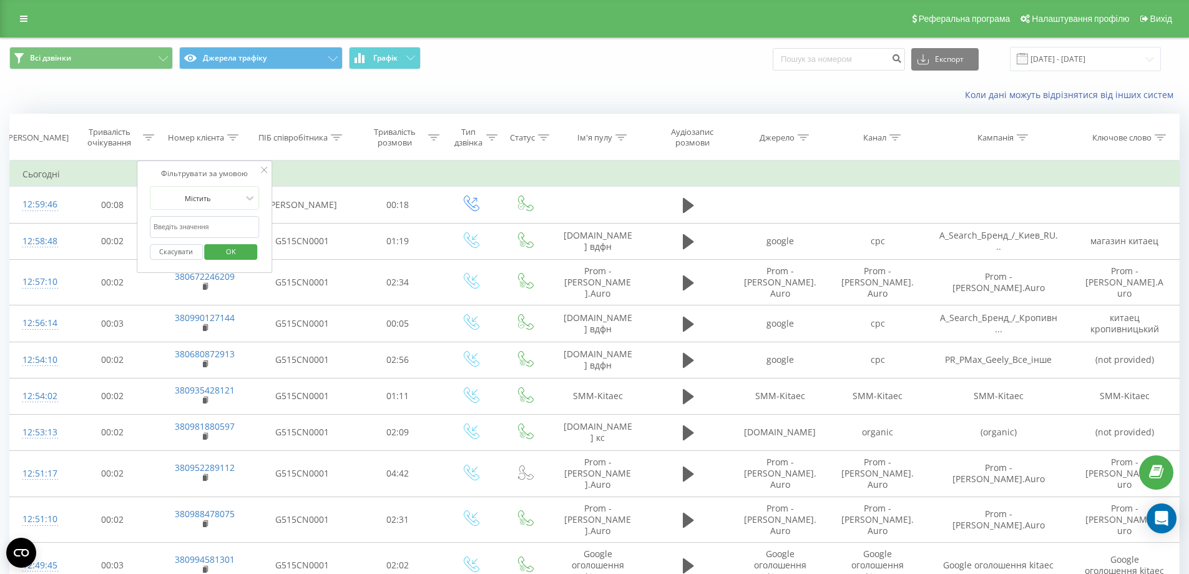  I want to click on div: Тип дзвінка, so click(468, 137).